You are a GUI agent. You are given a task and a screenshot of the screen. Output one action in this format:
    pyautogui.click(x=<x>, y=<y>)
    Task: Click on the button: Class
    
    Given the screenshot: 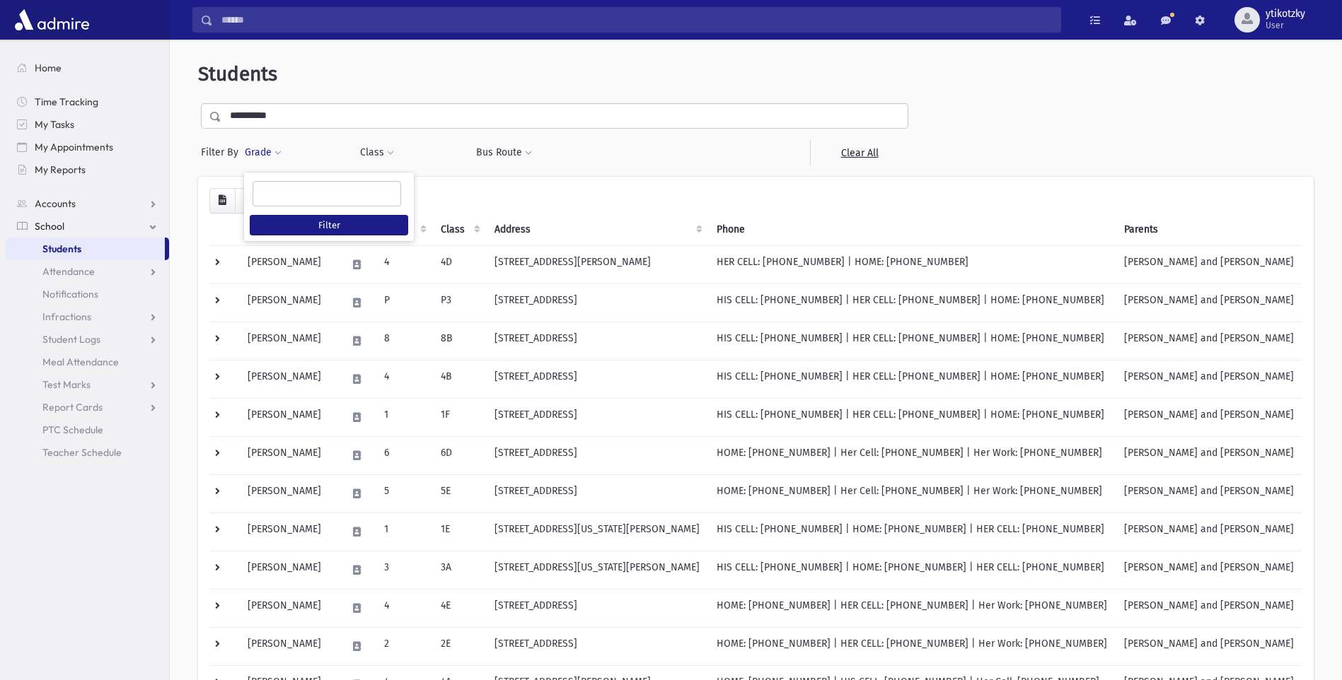 What is the action you would take?
    pyautogui.click(x=377, y=153)
    